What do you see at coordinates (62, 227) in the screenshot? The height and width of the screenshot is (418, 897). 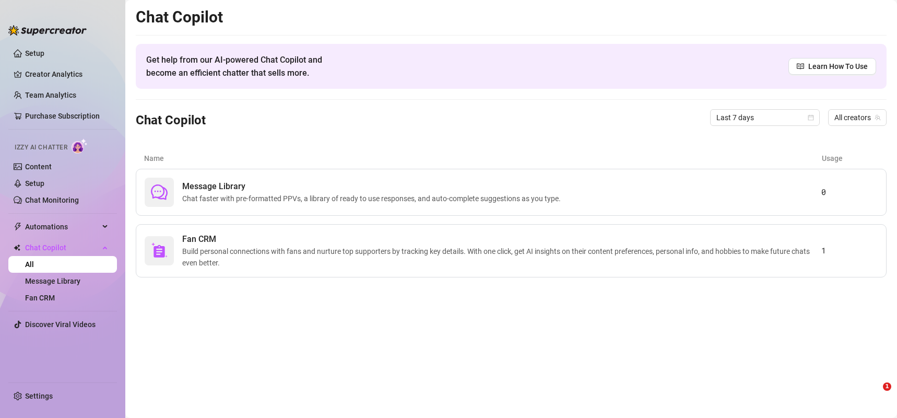 I see `span: Automations` at bounding box center [62, 227].